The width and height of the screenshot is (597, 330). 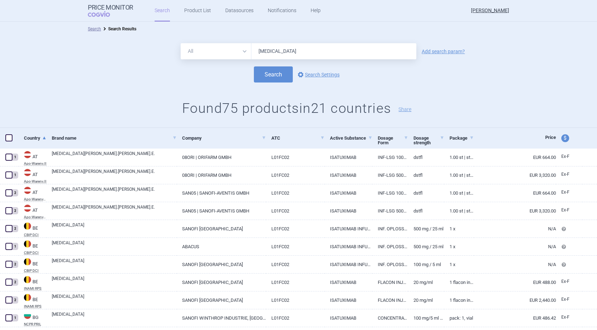 I want to click on a: Add search param?, so click(x=443, y=51).